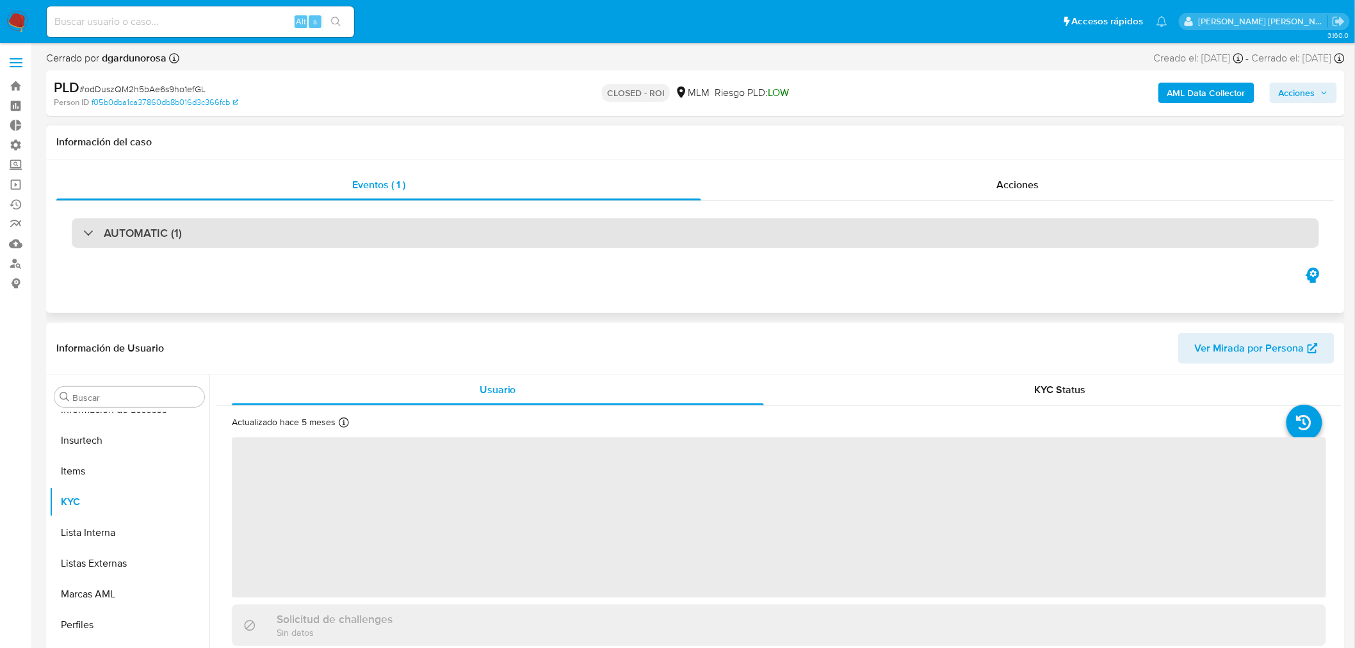 This screenshot has height=648, width=1355. Describe the element at coordinates (67, 87) in the screenshot. I see `b: PLD` at that location.